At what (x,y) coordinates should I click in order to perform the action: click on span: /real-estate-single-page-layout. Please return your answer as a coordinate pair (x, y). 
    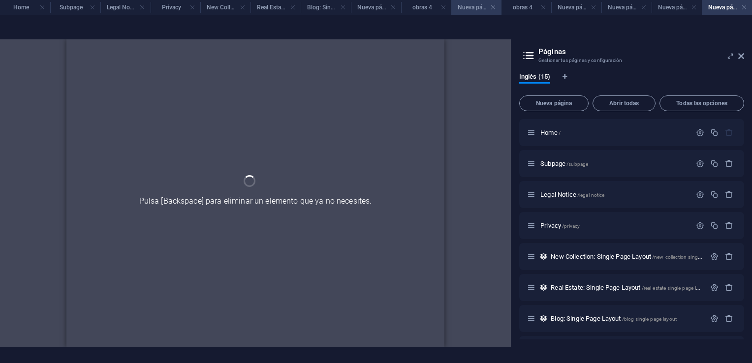
    Looking at the image, I should click on (675, 288).